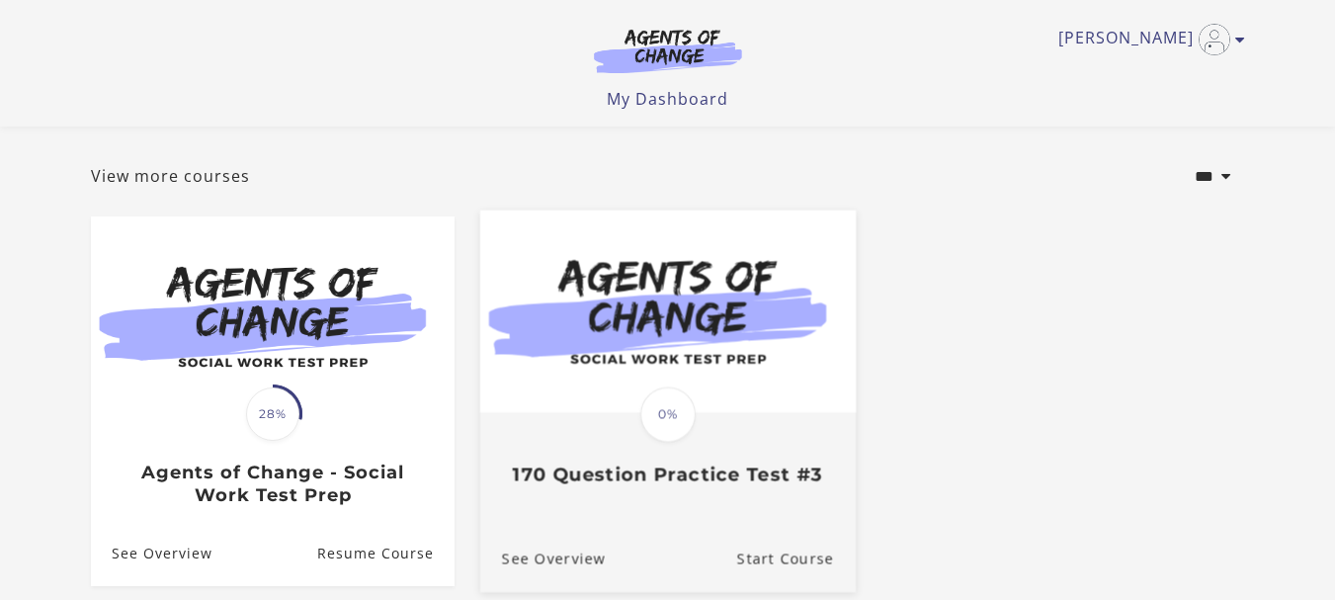  What do you see at coordinates (668, 50) in the screenshot?
I see `img: Agents of Change Logo` at bounding box center [668, 50].